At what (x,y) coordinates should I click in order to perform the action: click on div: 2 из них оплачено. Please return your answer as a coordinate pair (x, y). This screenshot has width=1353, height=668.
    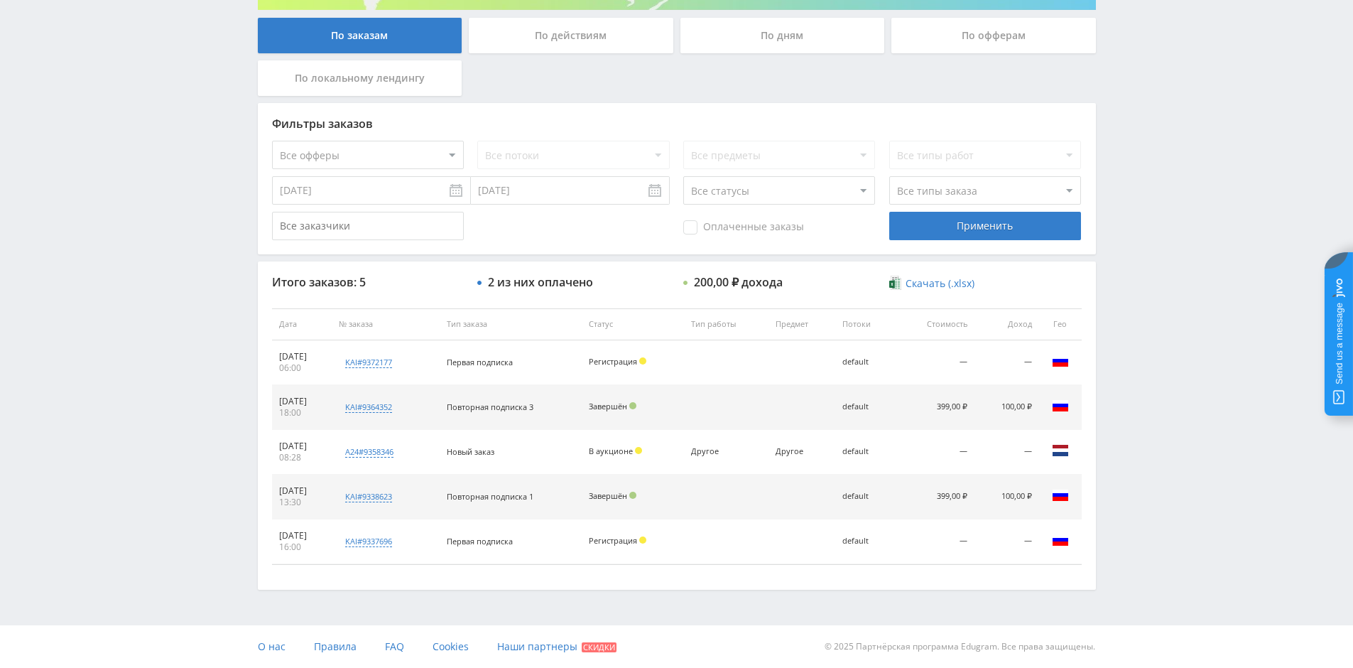
    Looking at the image, I should click on (541, 282).